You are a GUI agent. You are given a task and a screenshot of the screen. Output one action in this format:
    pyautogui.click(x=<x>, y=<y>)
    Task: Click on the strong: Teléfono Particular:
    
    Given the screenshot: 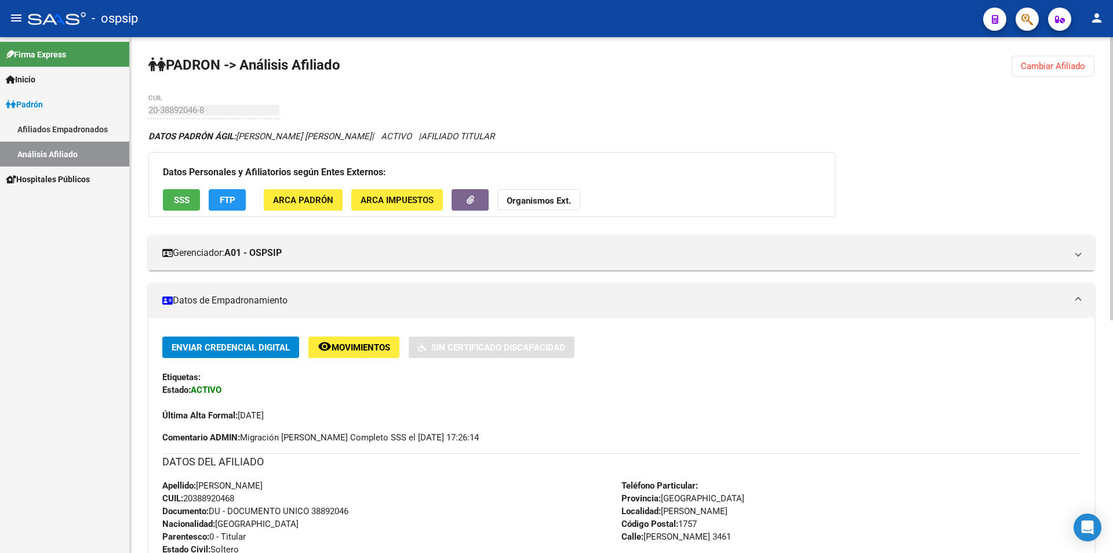 What is the action you would take?
    pyautogui.click(x=660, y=485)
    